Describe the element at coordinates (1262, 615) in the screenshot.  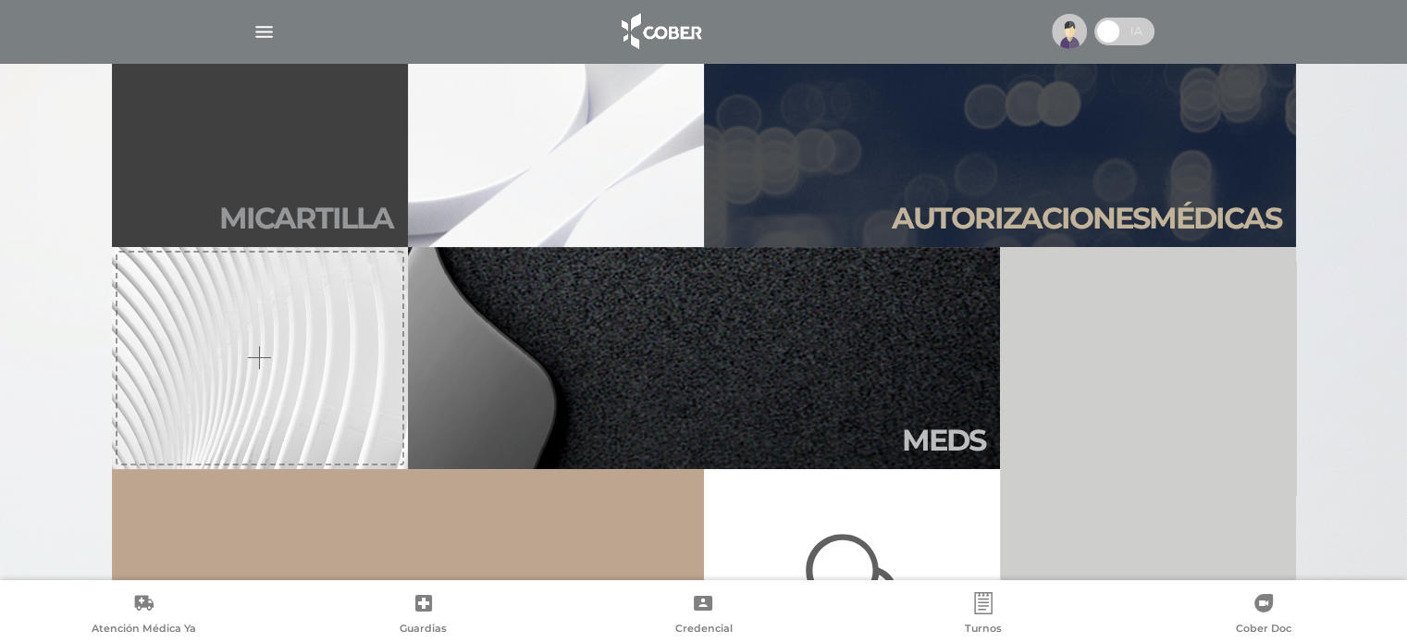
I see `a: Cober Doc` at that location.